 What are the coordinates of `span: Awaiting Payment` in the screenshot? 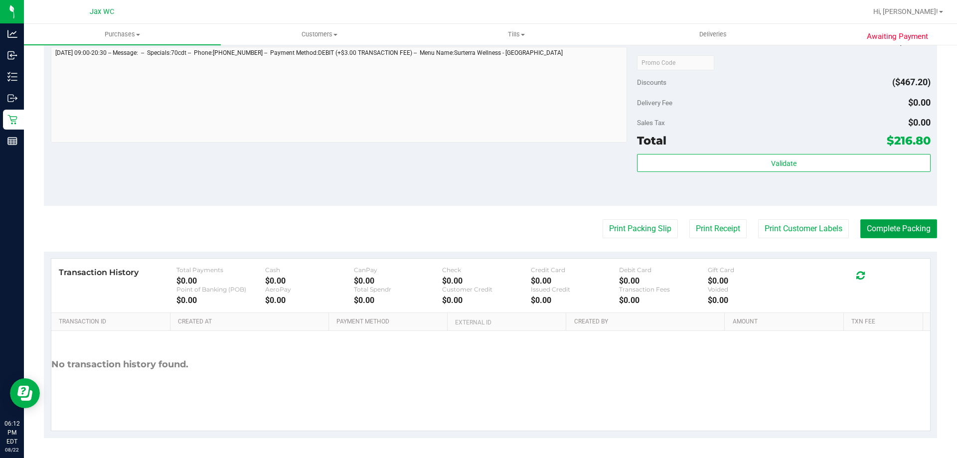 It's located at (897, 36).